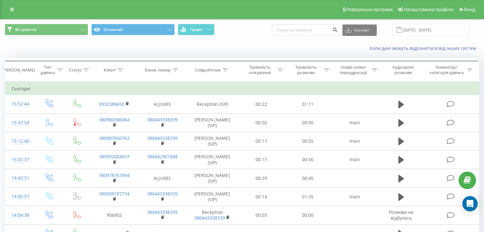  Describe the element at coordinates (401, 215) in the screenshot. I see `span: Розмова не відбулась` at that location.